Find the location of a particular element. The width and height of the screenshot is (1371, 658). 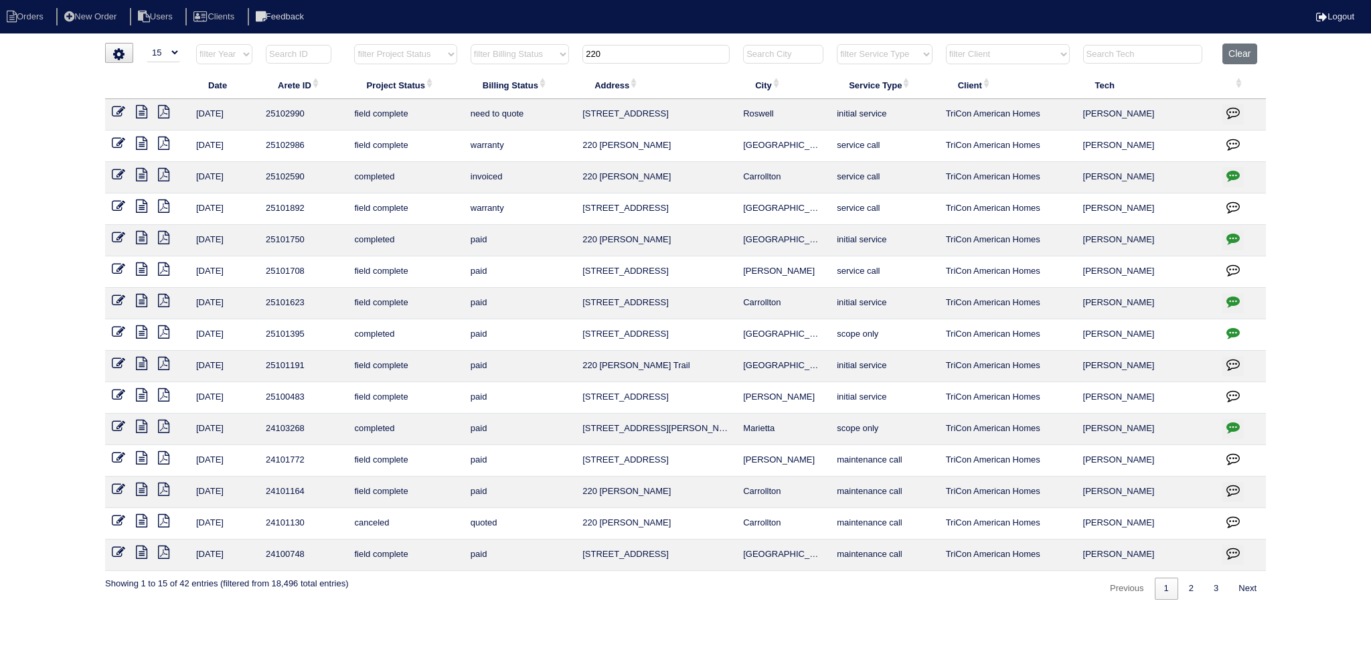

a: Clients is located at coordinates (215, 16).